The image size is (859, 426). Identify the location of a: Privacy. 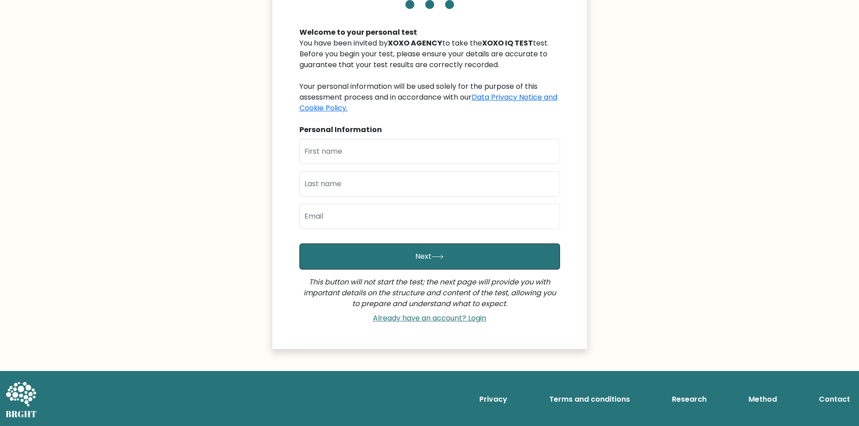
(493, 399).